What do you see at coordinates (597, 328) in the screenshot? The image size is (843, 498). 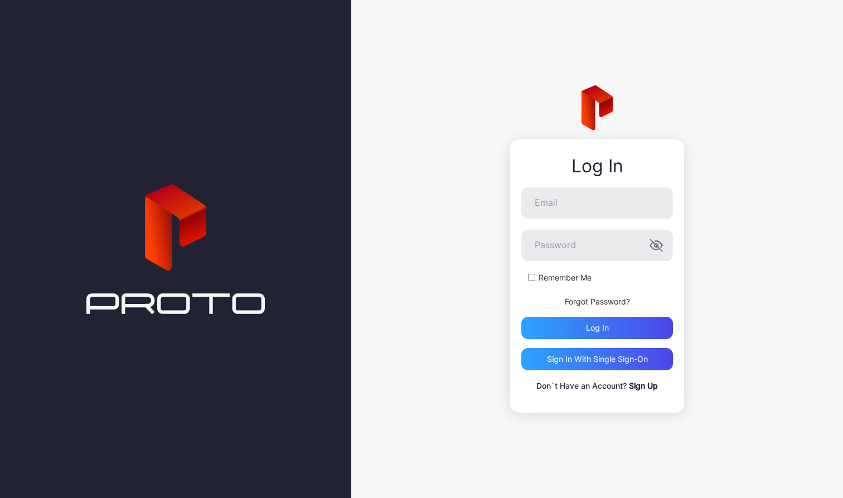 I see `div: Log in` at bounding box center [597, 328].